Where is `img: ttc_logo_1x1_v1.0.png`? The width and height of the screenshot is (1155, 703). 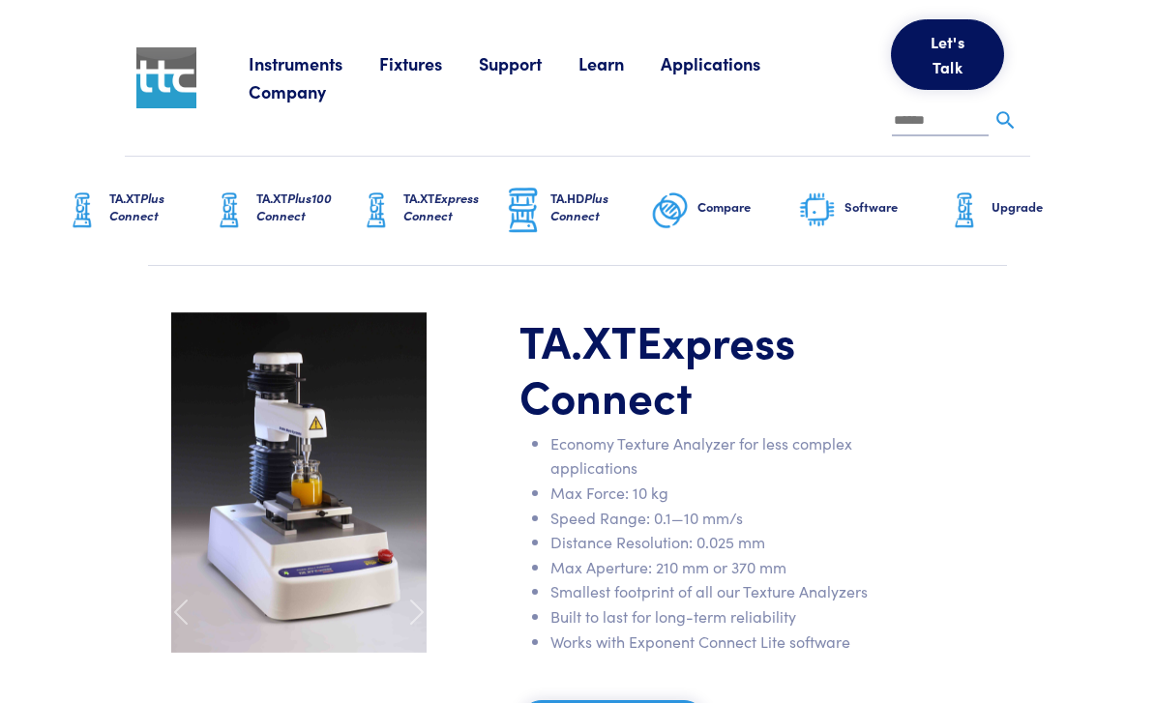
img: ttc_logo_1x1_v1.0.png is located at coordinates (166, 77).